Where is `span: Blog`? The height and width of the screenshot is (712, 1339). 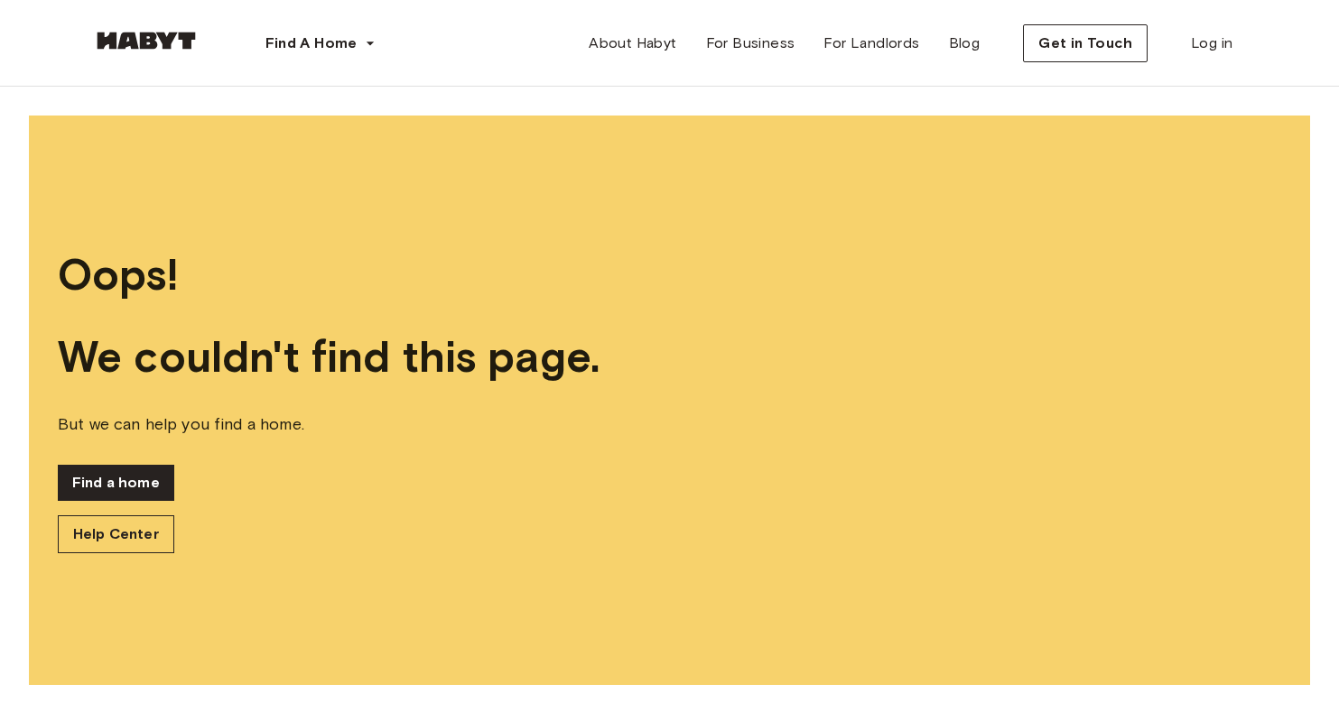 span: Blog is located at coordinates (964, 43).